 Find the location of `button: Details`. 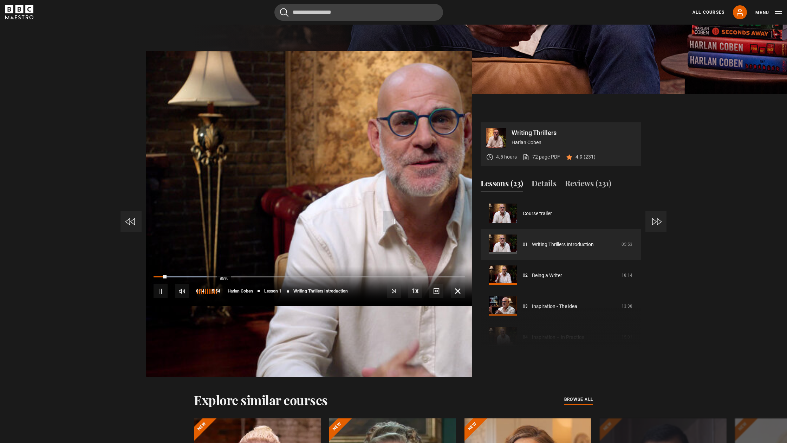

button: Details is located at coordinates (544, 185).